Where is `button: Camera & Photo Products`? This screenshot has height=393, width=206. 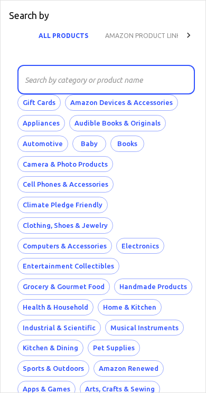 button: Camera & Photo Products is located at coordinates (65, 164).